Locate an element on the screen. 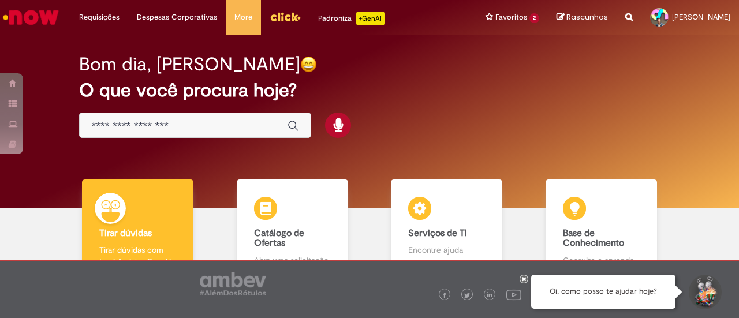 Image resolution: width=739 pixels, height=318 pixels. span: Favoritos is located at coordinates (511, 17).